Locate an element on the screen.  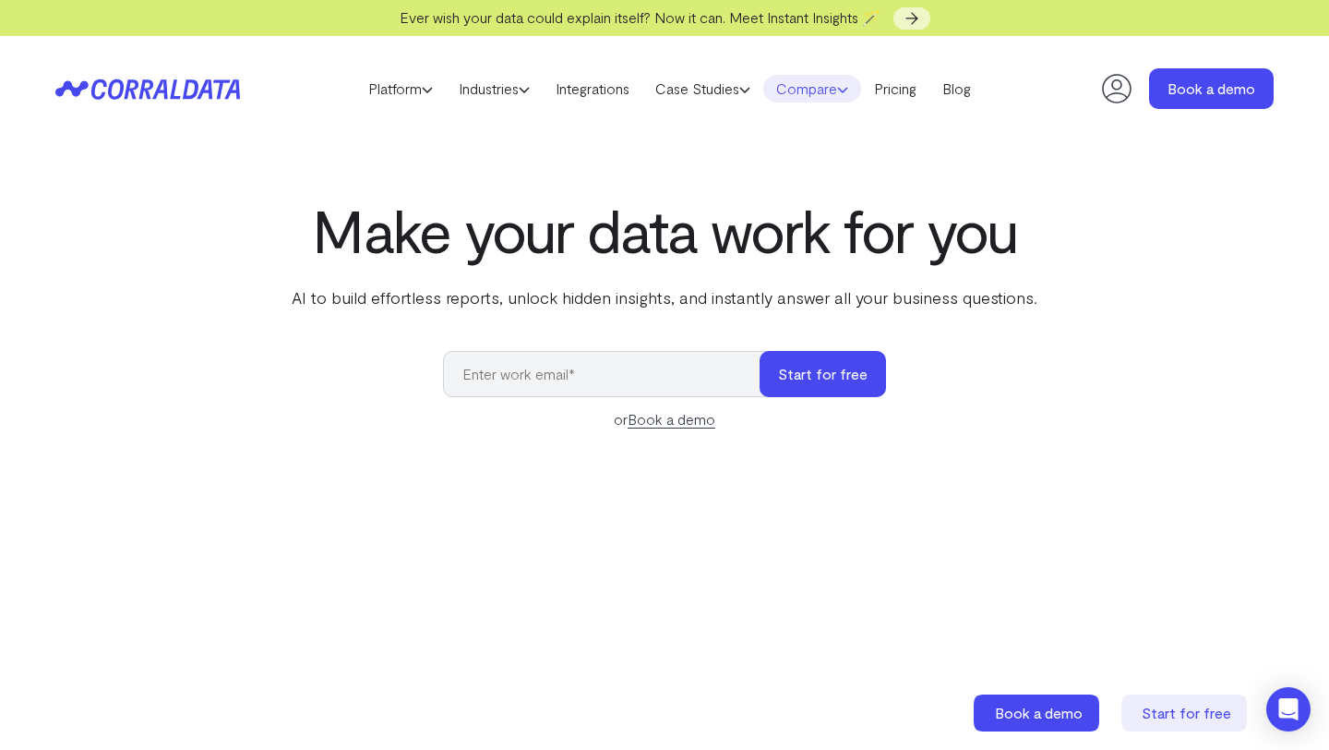
span: Book a demo is located at coordinates (1039, 712).